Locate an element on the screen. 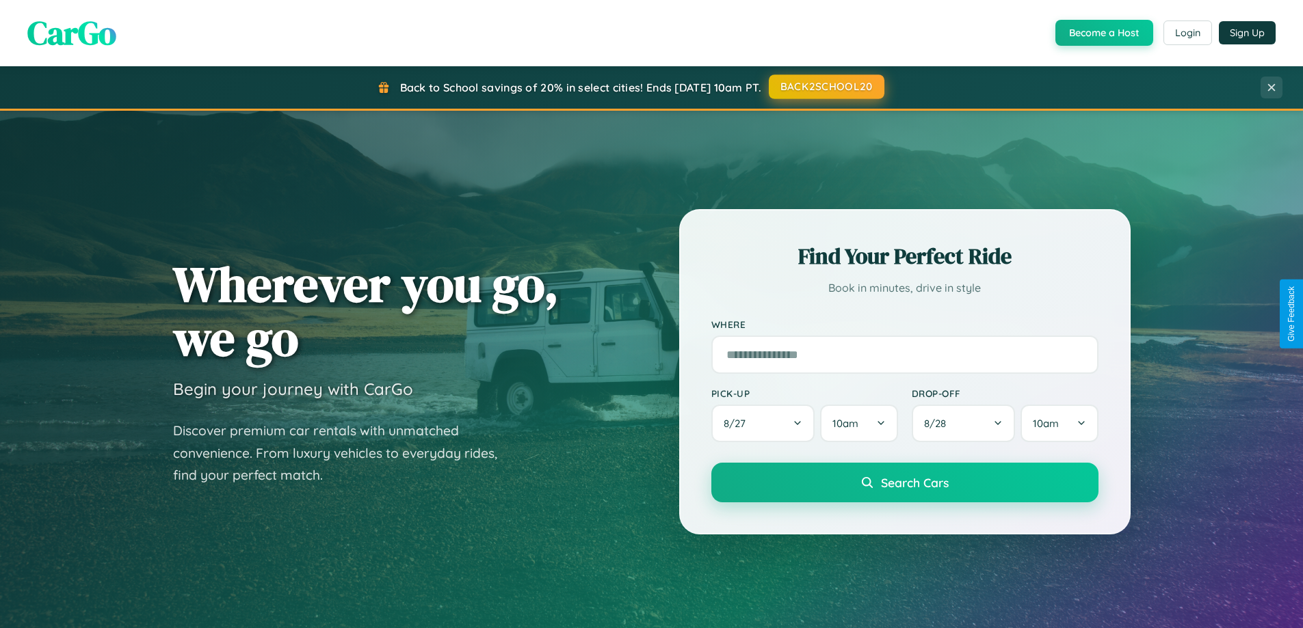 This screenshot has height=628, width=1303. div: Give Feedback is located at coordinates (1291, 314).